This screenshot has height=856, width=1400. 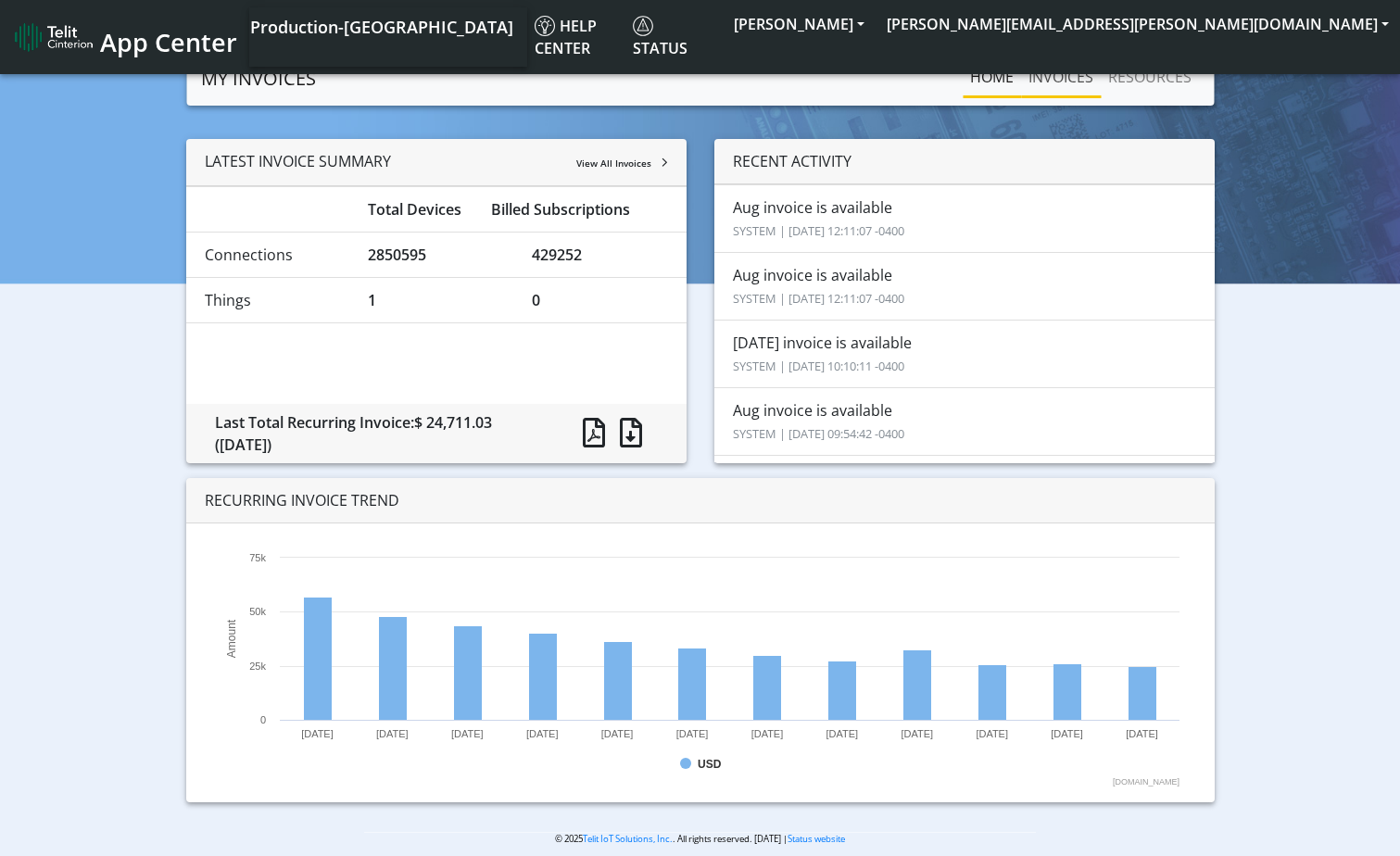 What do you see at coordinates (435, 300) in the screenshot?
I see `div: 1` at bounding box center [435, 300].